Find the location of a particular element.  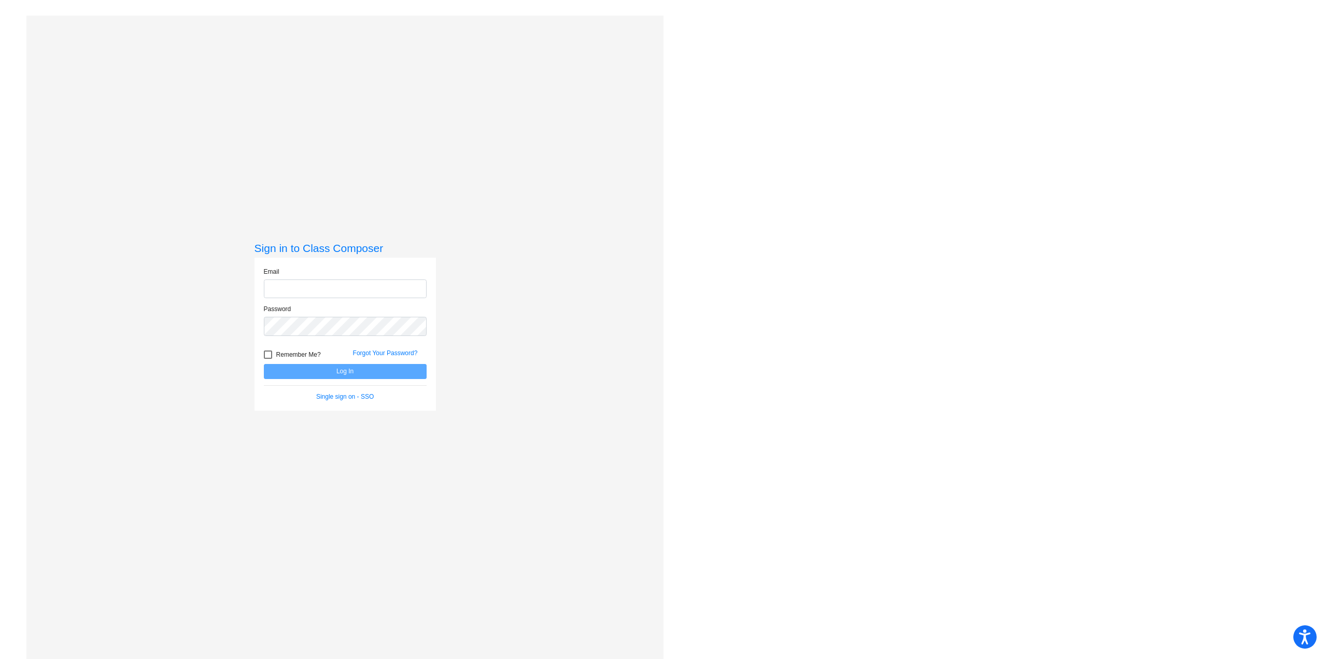

button: Log In is located at coordinates (345, 371).